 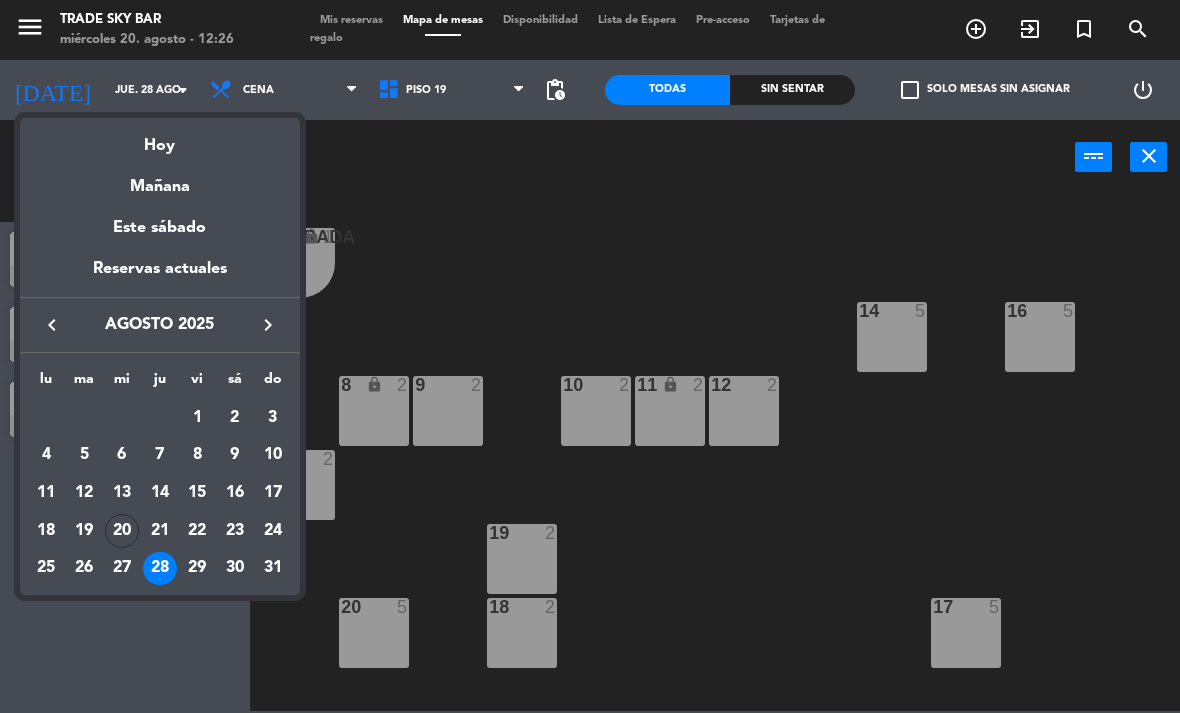 What do you see at coordinates (122, 456) in the screenshot?
I see `td: 6 de agosto de 2025` at bounding box center [122, 456].